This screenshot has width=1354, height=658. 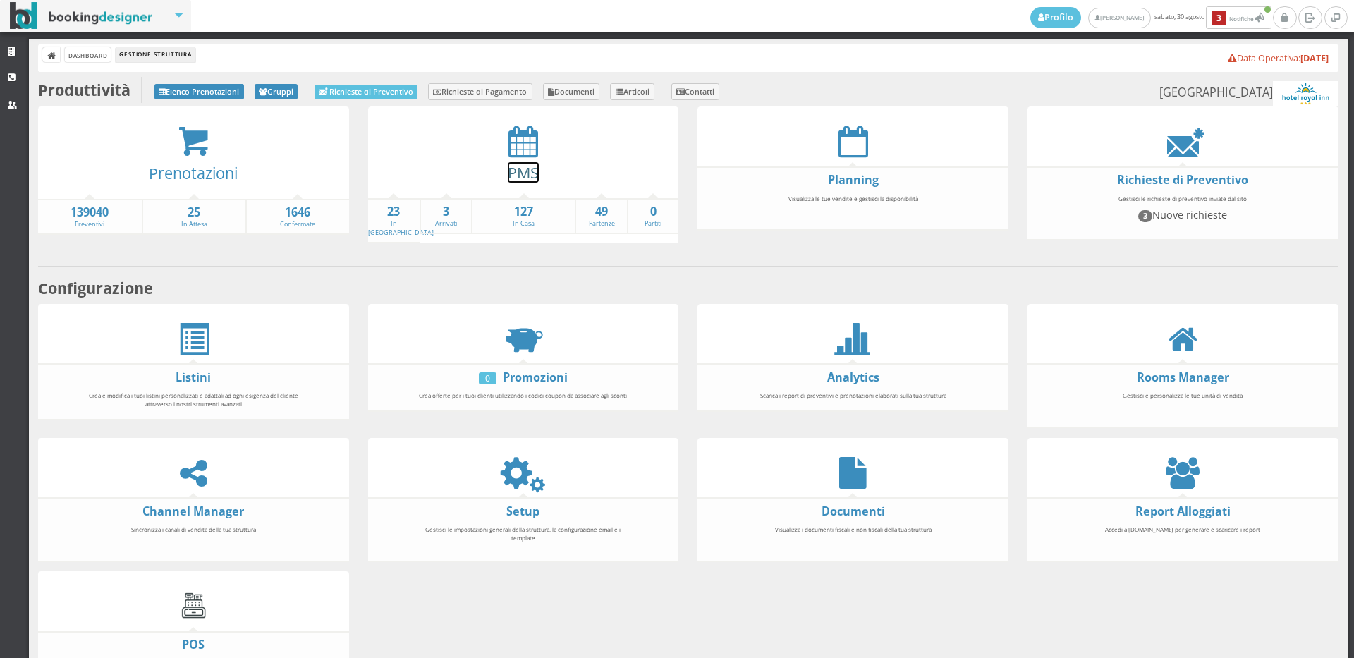 I want to click on a: POS, so click(x=193, y=645).